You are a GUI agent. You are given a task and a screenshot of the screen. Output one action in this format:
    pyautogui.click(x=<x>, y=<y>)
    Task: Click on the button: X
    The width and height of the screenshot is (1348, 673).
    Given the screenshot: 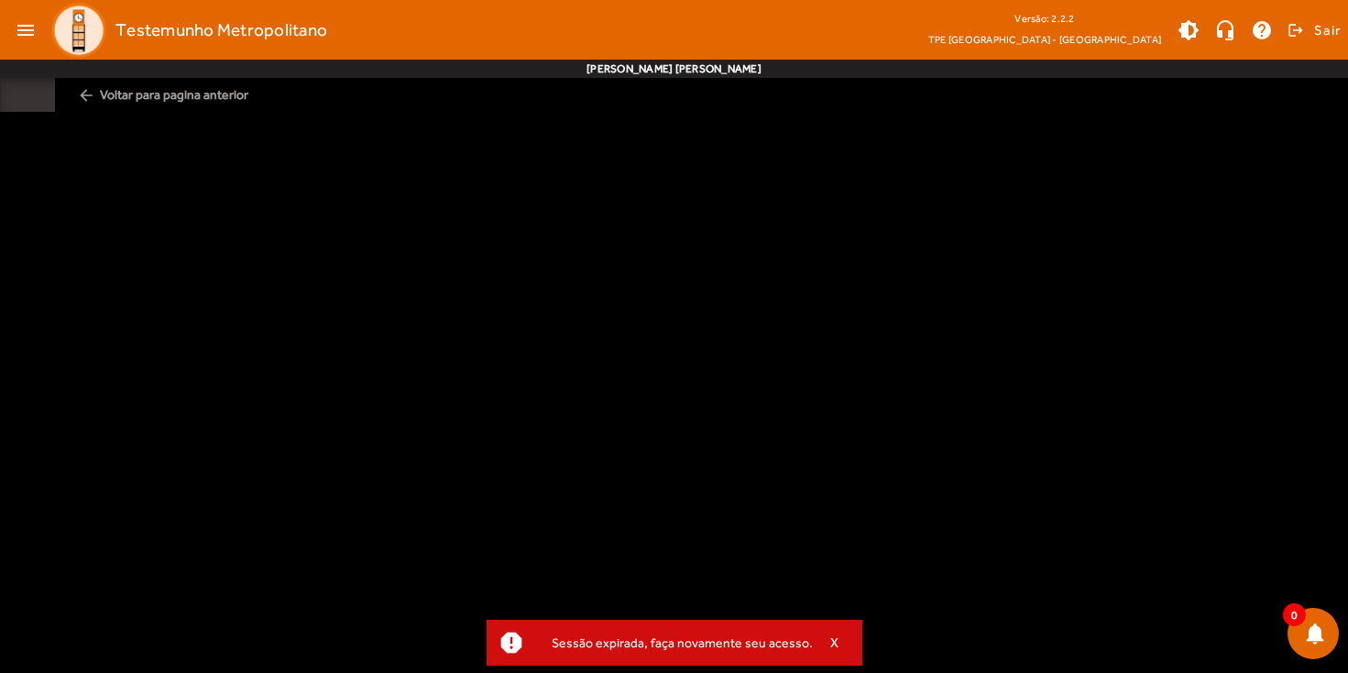 What is the action you would take?
    pyautogui.click(x=836, y=642)
    